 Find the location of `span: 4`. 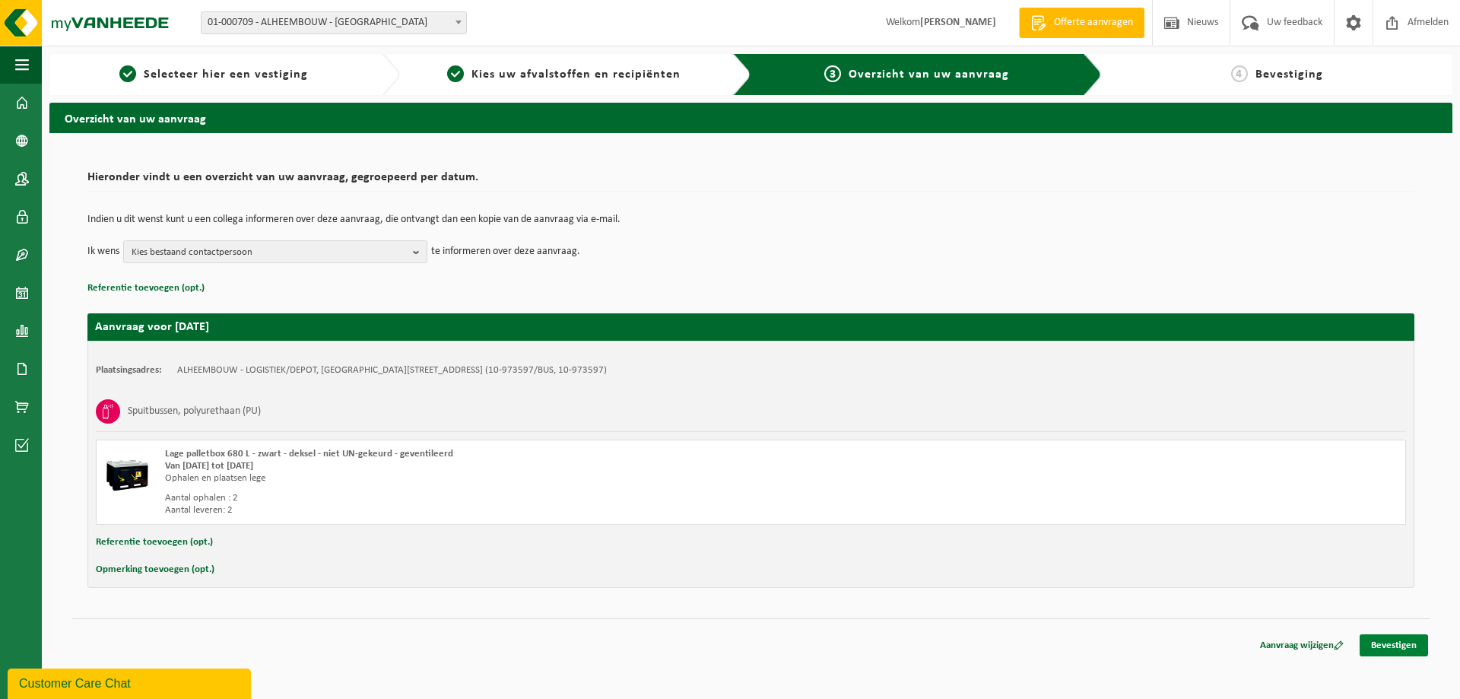

span: 4 is located at coordinates (1239, 74).